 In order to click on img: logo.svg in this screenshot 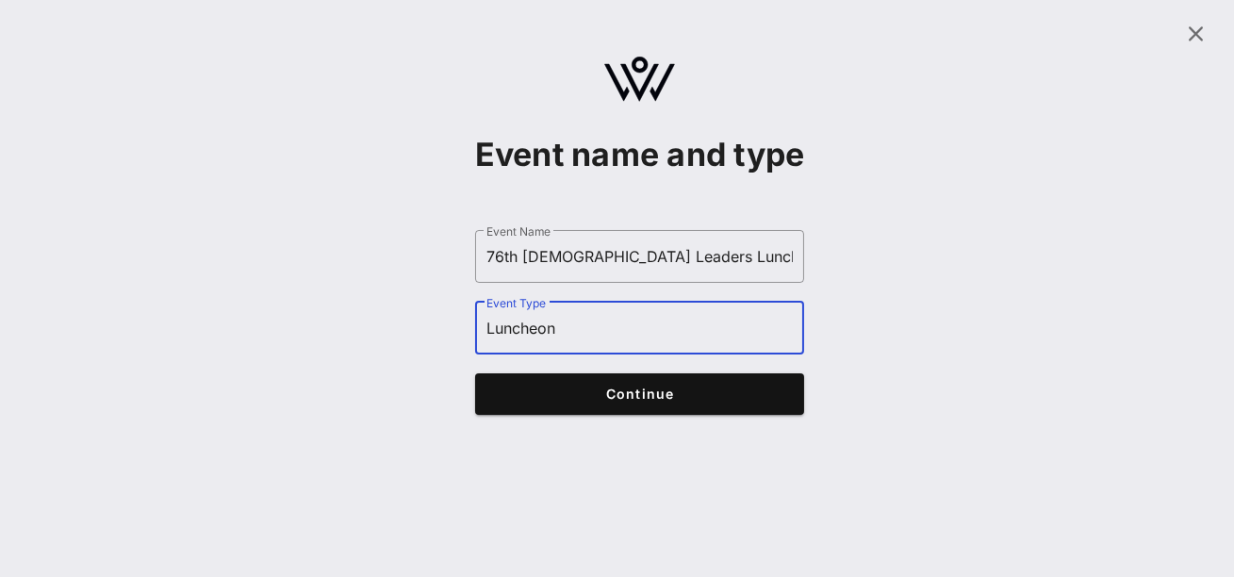, I will do `click(639, 79)`.